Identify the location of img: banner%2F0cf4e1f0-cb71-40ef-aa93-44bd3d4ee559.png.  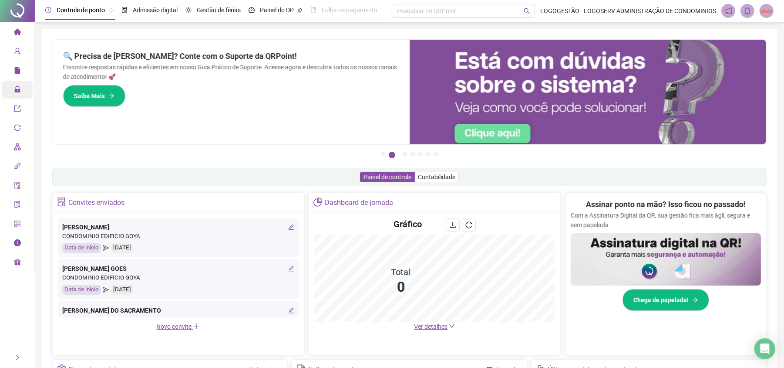
(588, 92).